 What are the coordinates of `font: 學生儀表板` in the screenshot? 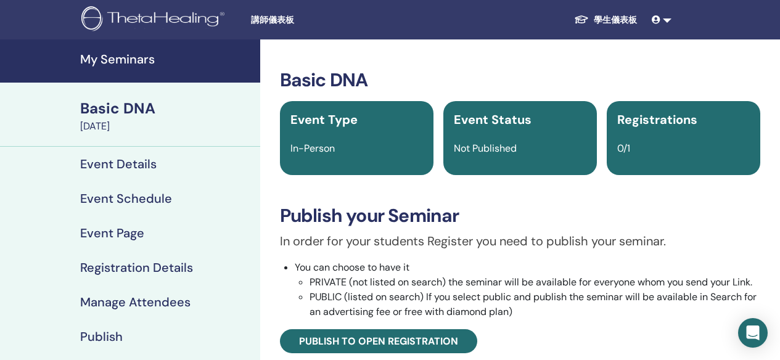 It's located at (615, 20).